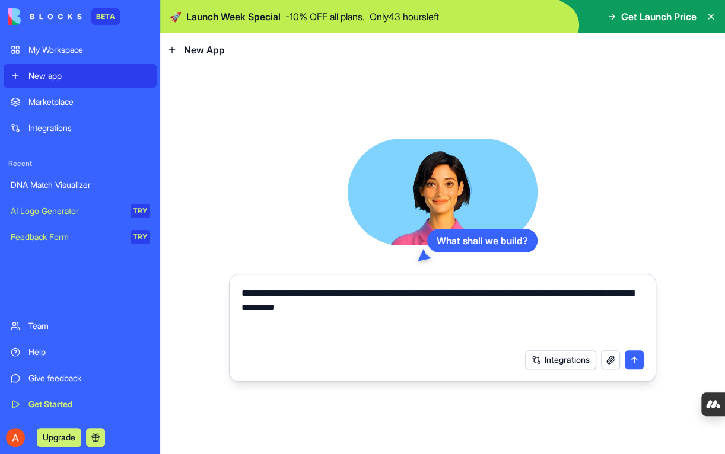 The width and height of the screenshot is (725, 454). Describe the element at coordinates (233, 17) in the screenshot. I see `span: Launch Week Special` at that location.